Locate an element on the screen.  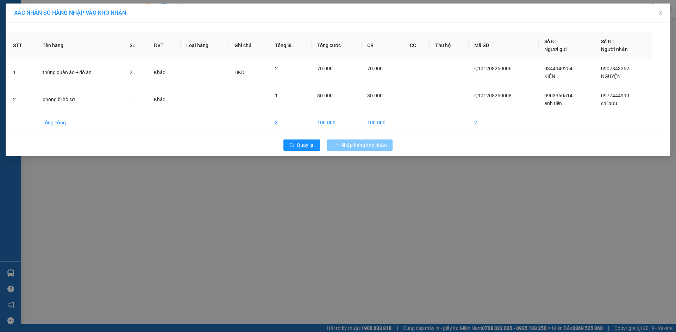
th: Ghi chú is located at coordinates (249, 45).